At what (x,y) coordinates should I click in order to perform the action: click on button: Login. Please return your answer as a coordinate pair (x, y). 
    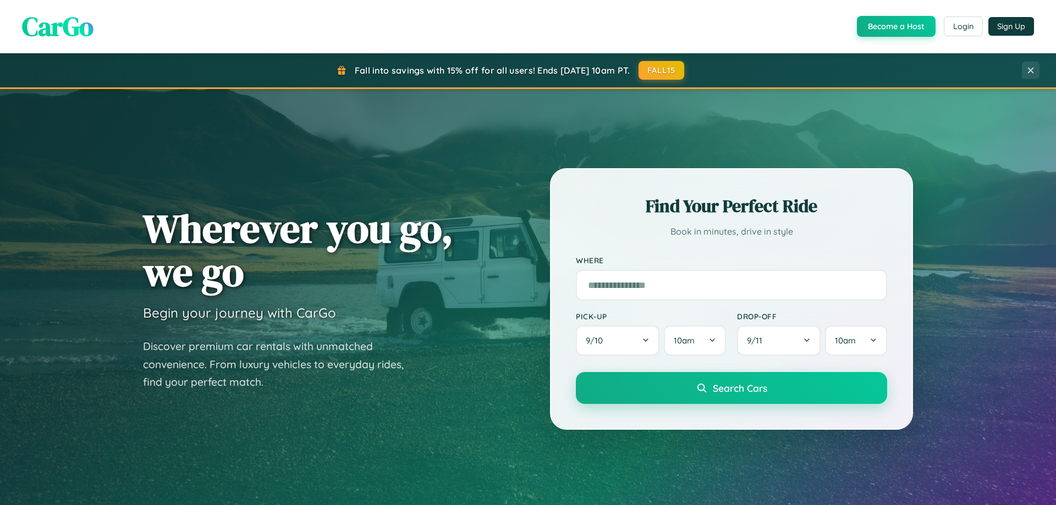
    Looking at the image, I should click on (963, 26).